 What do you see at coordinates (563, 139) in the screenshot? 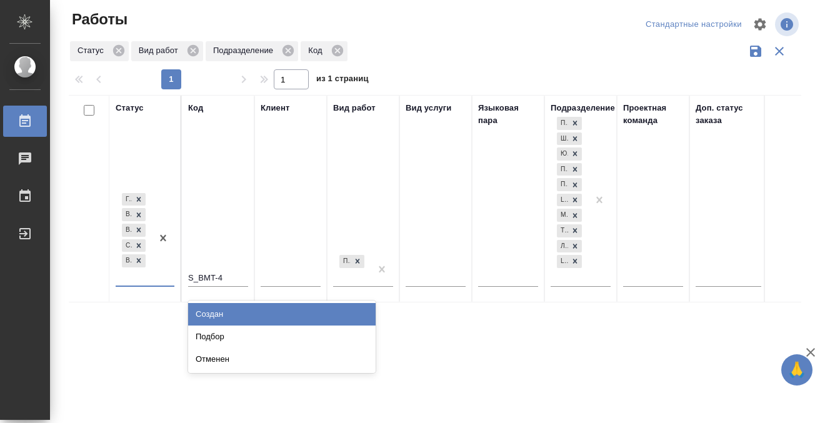
I see `div: Шаблонные документы` at bounding box center [563, 139].